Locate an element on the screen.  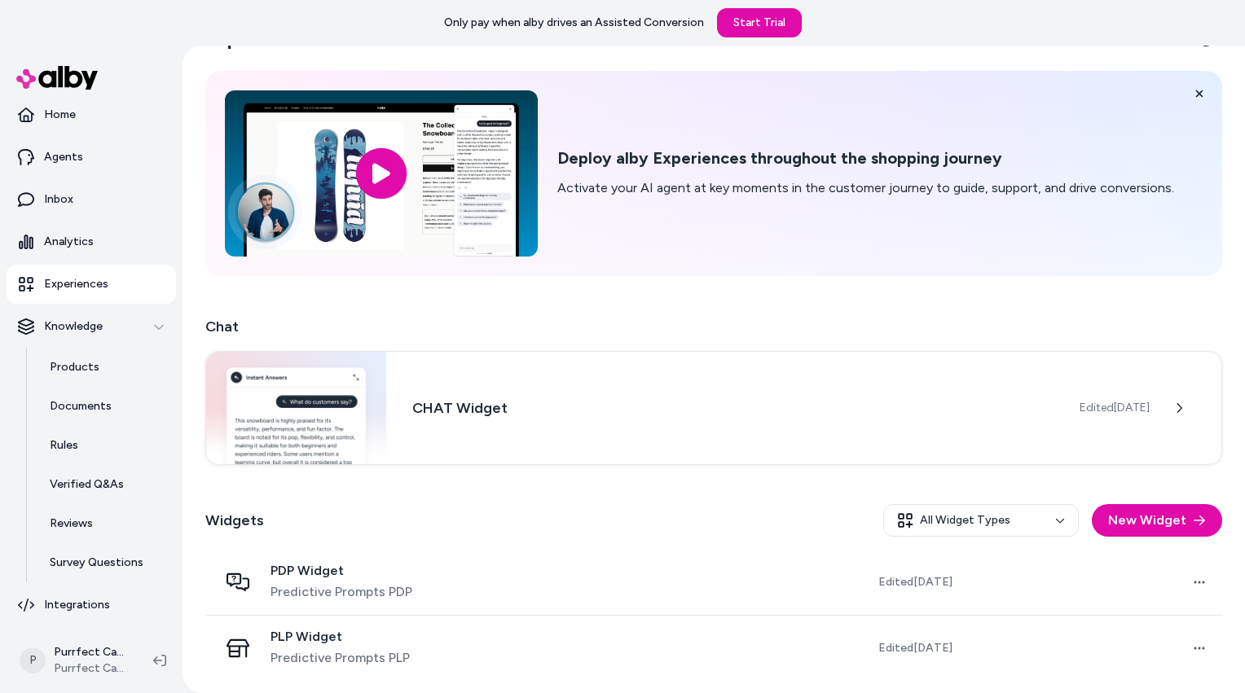
h3: CHAT Widget is located at coordinates (732, 408).